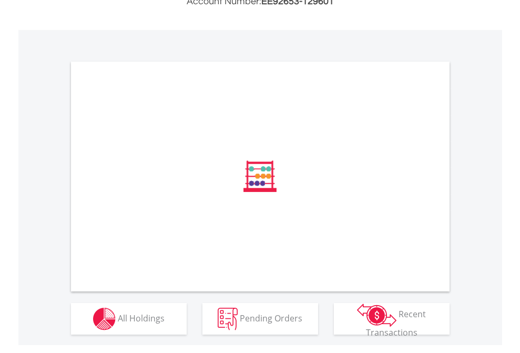 This screenshot has height=353, width=520. What do you see at coordinates (260, 319) in the screenshot?
I see `button: Pending Orders` at bounding box center [260, 319].